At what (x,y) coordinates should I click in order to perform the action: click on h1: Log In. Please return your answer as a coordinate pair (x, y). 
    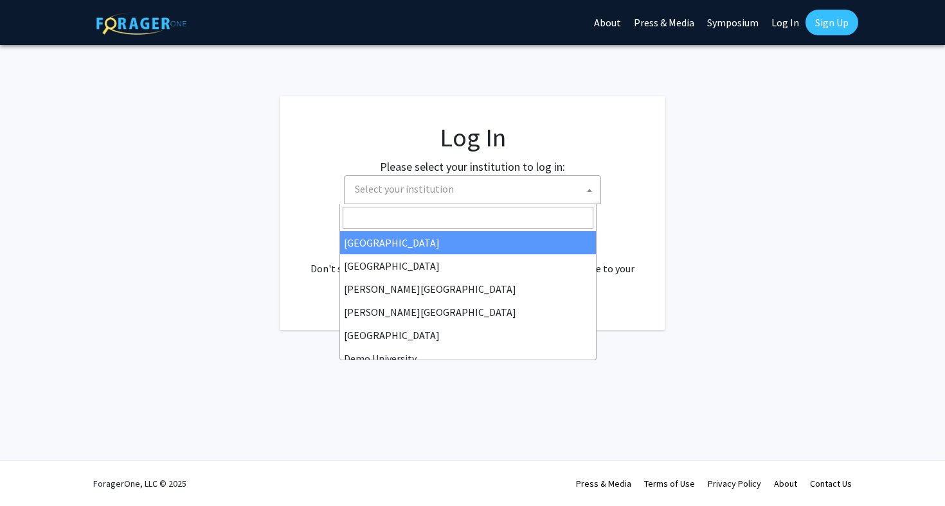
    Looking at the image, I should click on (472, 138).